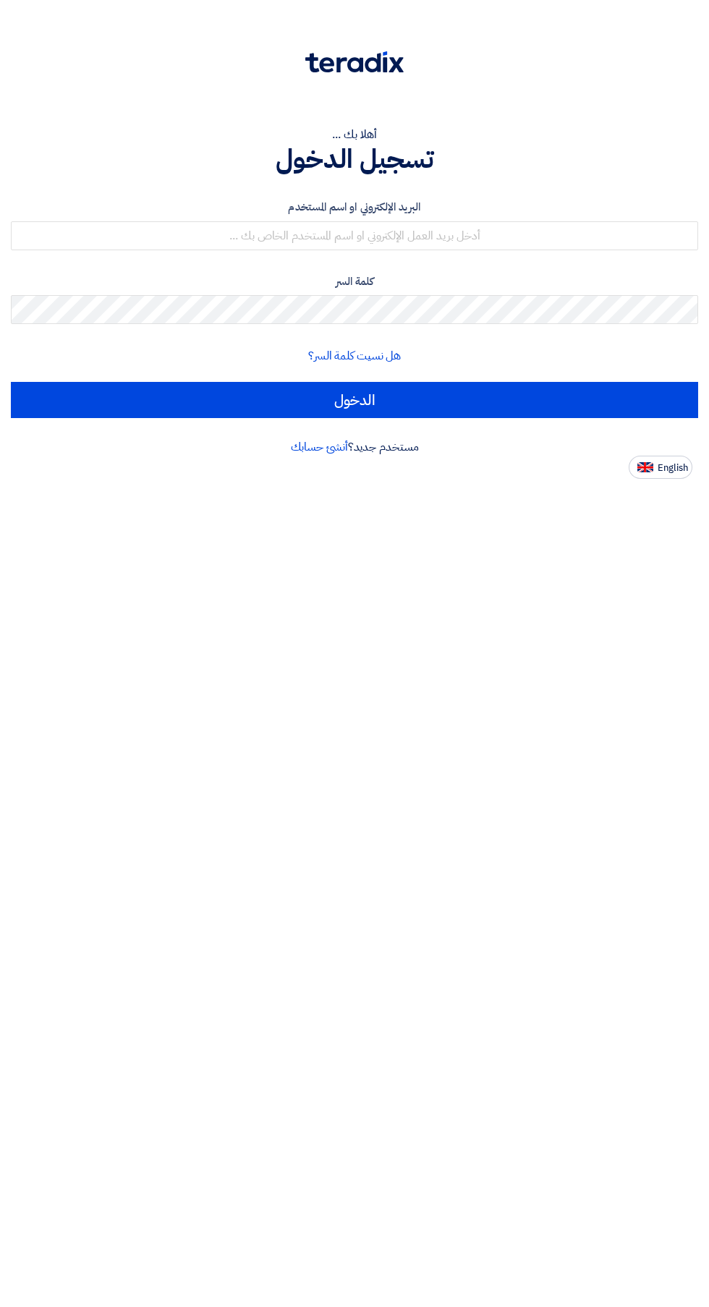  I want to click on label: كلمة السر, so click(354, 281).